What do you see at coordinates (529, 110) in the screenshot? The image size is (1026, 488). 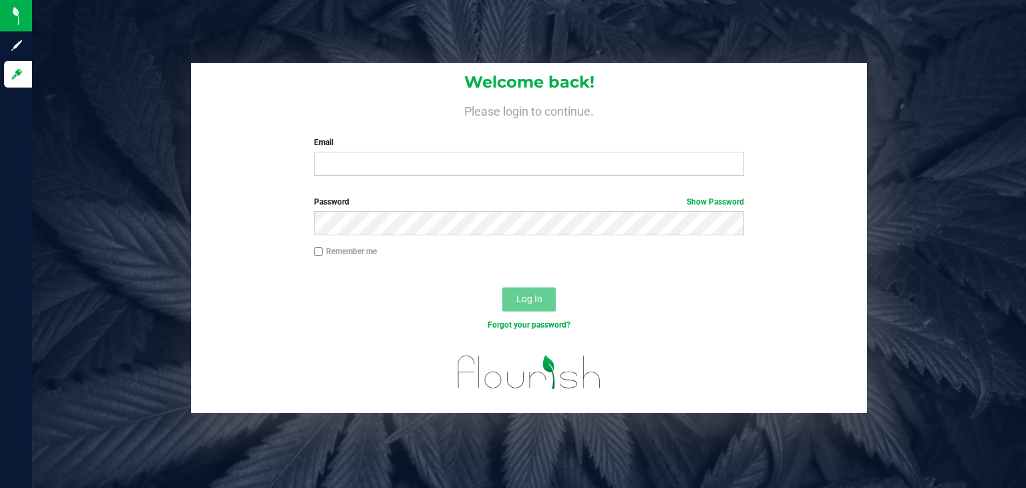 I see `h4: Please login to continue.` at bounding box center [529, 110].